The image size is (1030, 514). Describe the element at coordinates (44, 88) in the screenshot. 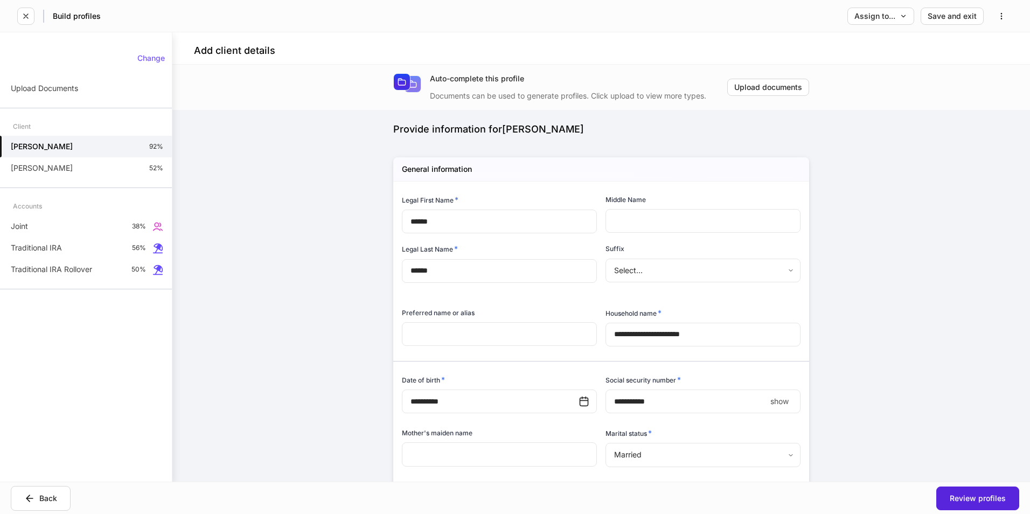

I see `p: Upload Documents` at that location.